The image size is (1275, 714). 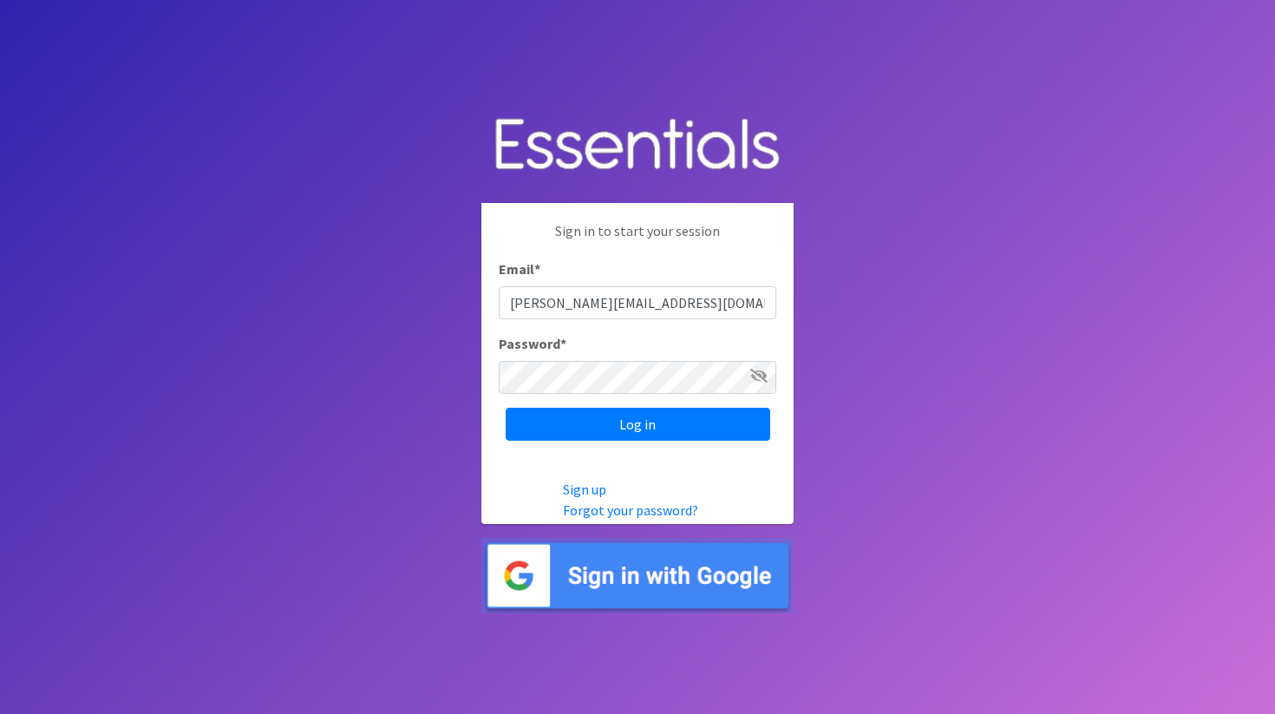 What do you see at coordinates (631, 510) in the screenshot?
I see `a: Forgot your password?` at bounding box center [631, 510].